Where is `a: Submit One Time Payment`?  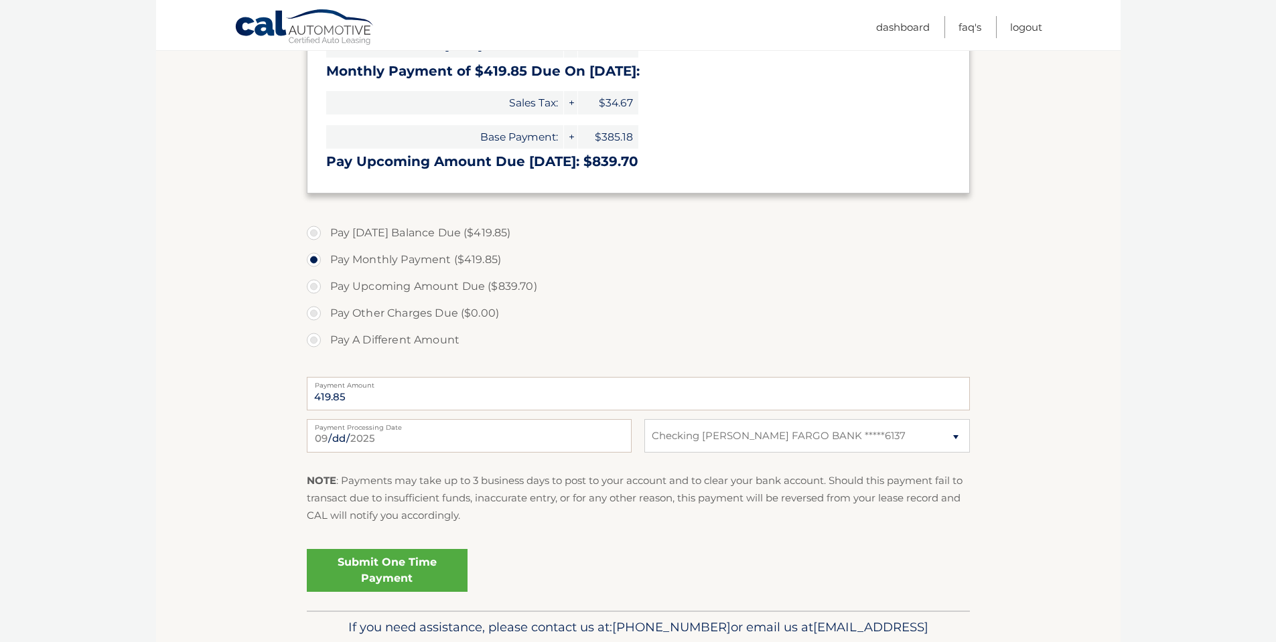
a: Submit One Time Payment is located at coordinates (387, 571).